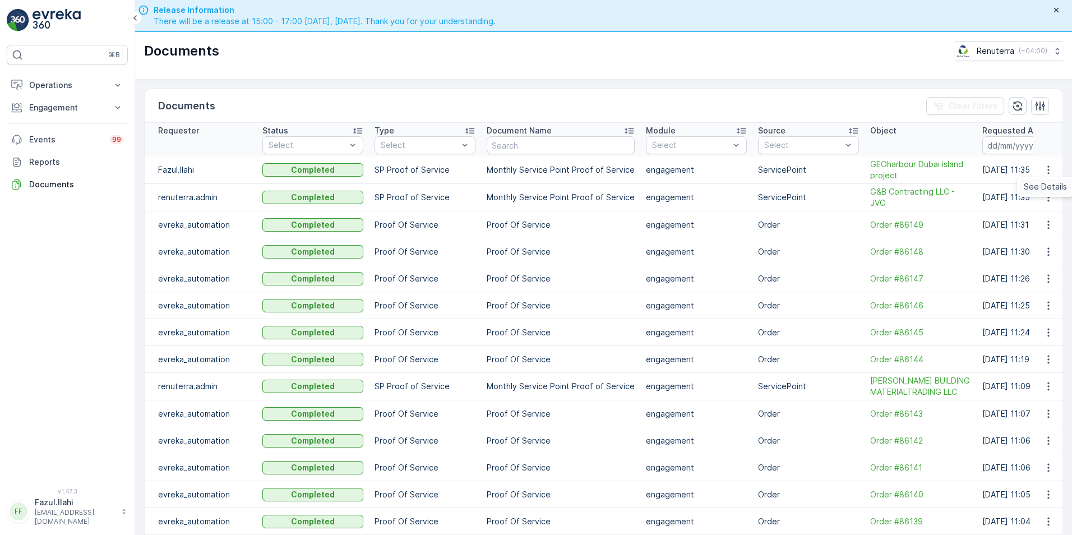 This screenshot has width=1072, height=535. I want to click on span: Order #86148, so click(920, 252).